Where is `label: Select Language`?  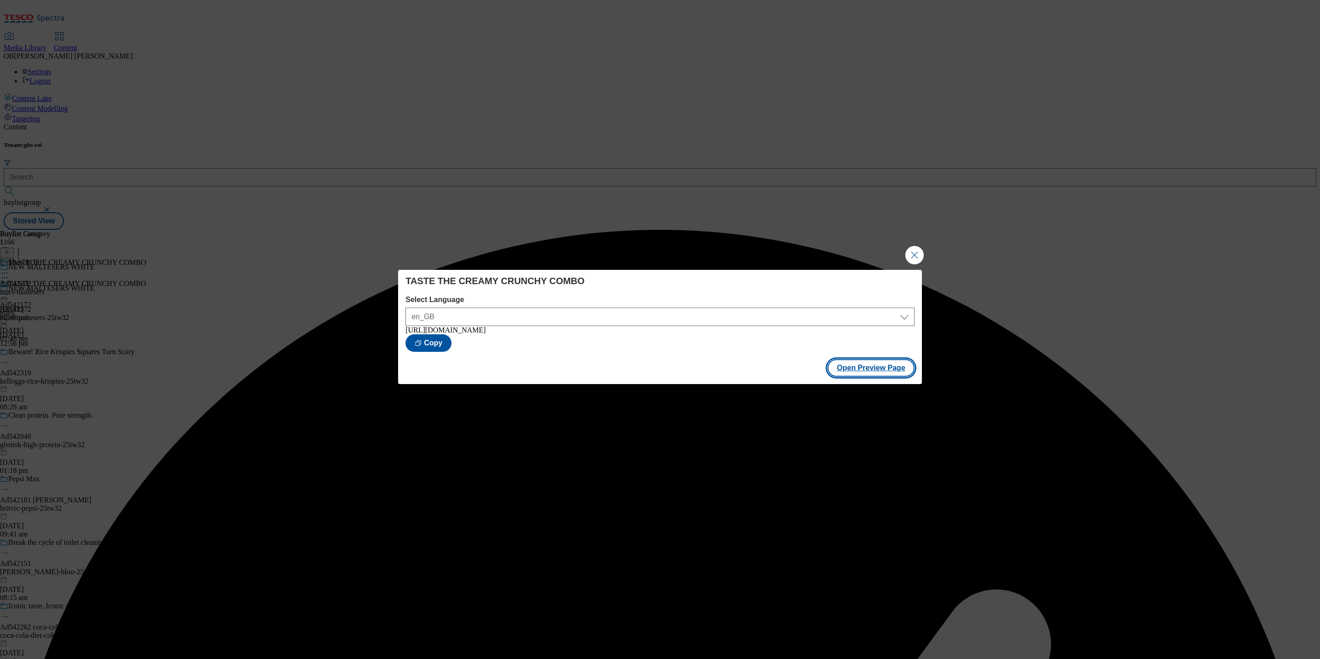 label: Select Language is located at coordinates (660, 300).